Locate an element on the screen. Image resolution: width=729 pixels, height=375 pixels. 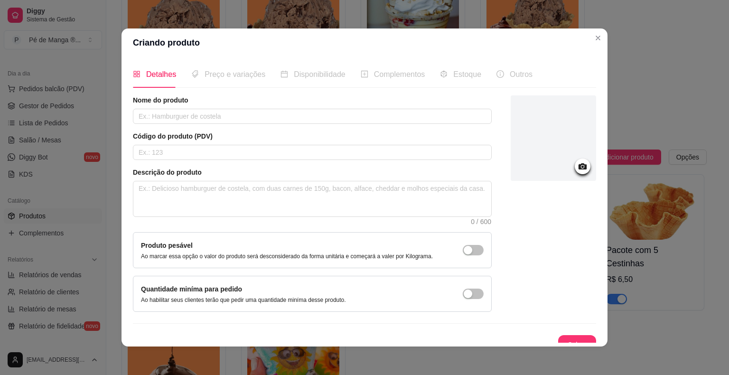
span: plus-square is located at coordinates (365, 74).